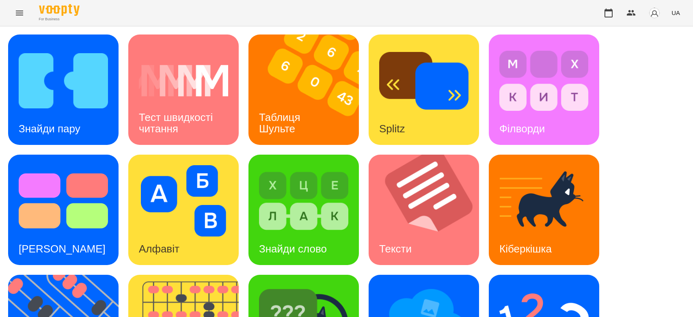  Describe the element at coordinates (59, 19) in the screenshot. I see `span: For Business` at that location.